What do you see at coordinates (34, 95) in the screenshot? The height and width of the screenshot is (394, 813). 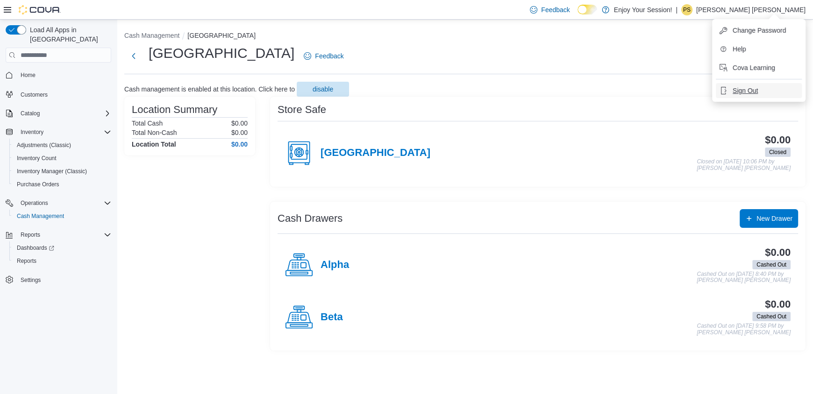 I see `a: Customers` at bounding box center [34, 95].